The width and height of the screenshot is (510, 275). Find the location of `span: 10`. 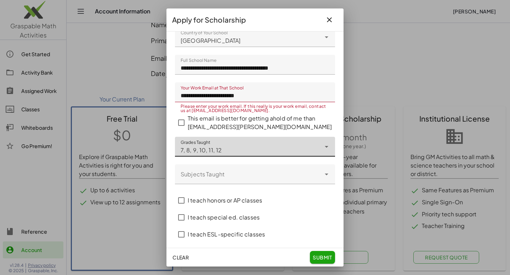

span: 10 is located at coordinates (203, 150).